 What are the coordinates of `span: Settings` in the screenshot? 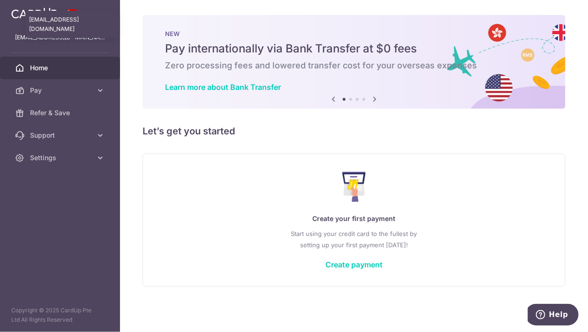 It's located at (61, 158).